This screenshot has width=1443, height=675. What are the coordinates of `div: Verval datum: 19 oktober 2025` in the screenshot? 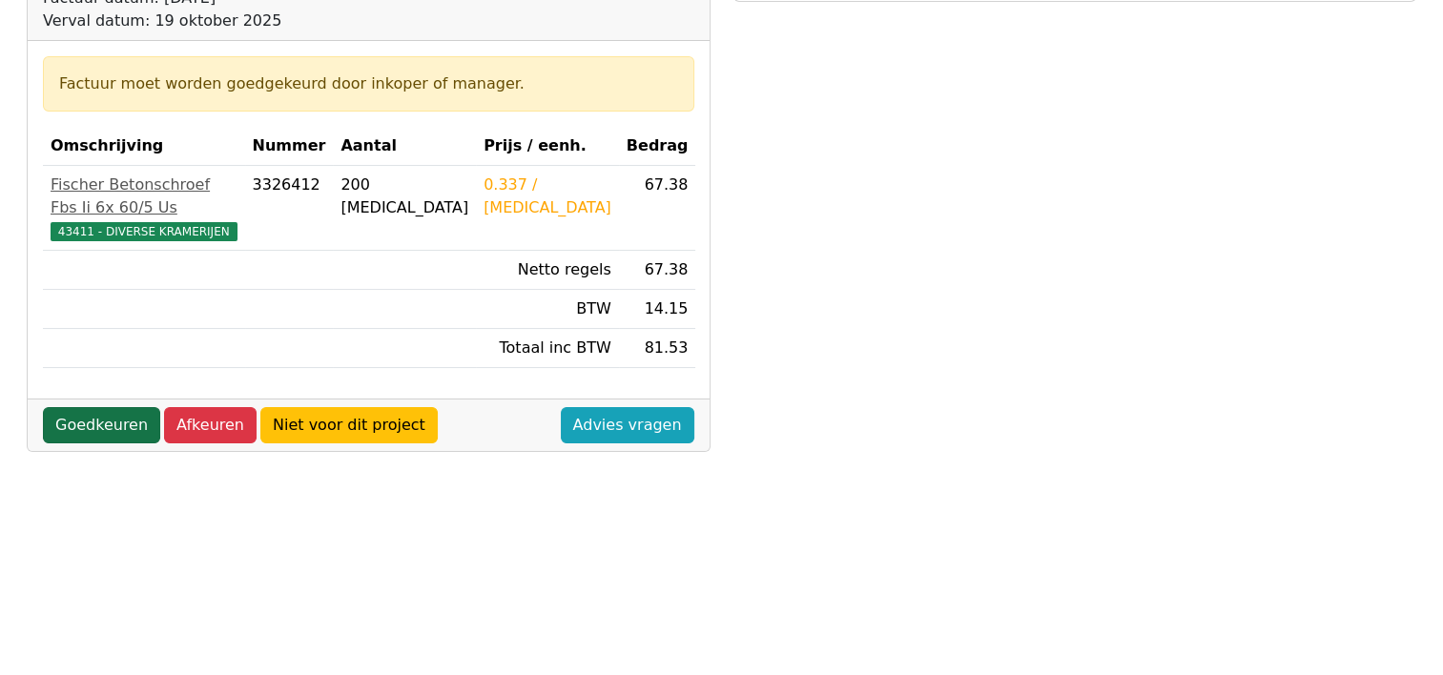 It's located at (224, 21).